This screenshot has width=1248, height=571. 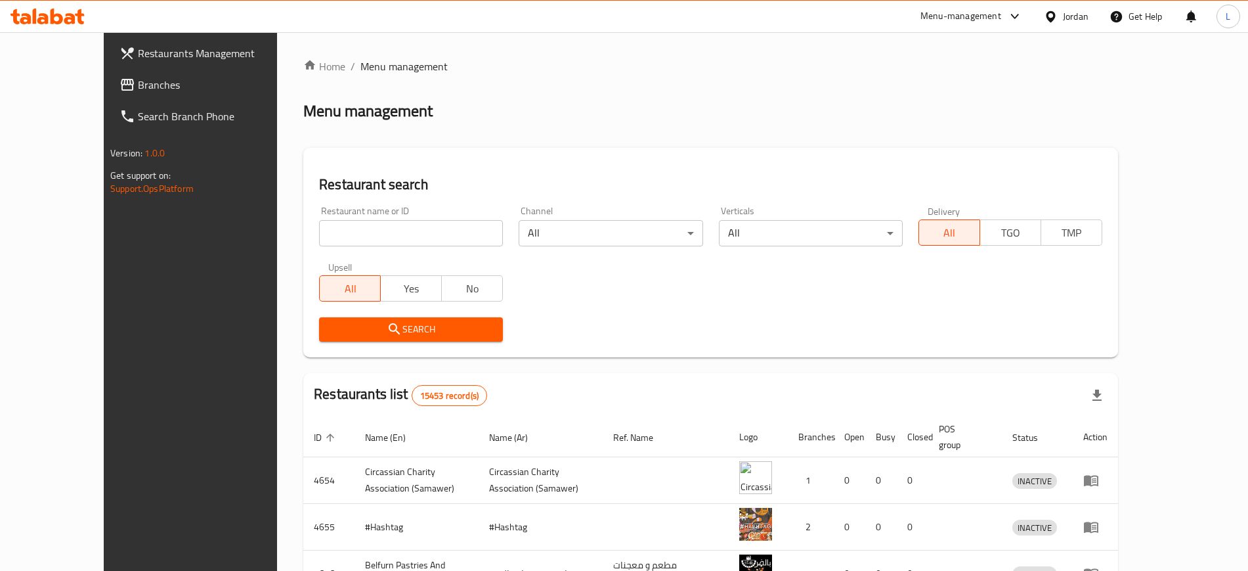 I want to click on th: Logo, so click(x=758, y=437).